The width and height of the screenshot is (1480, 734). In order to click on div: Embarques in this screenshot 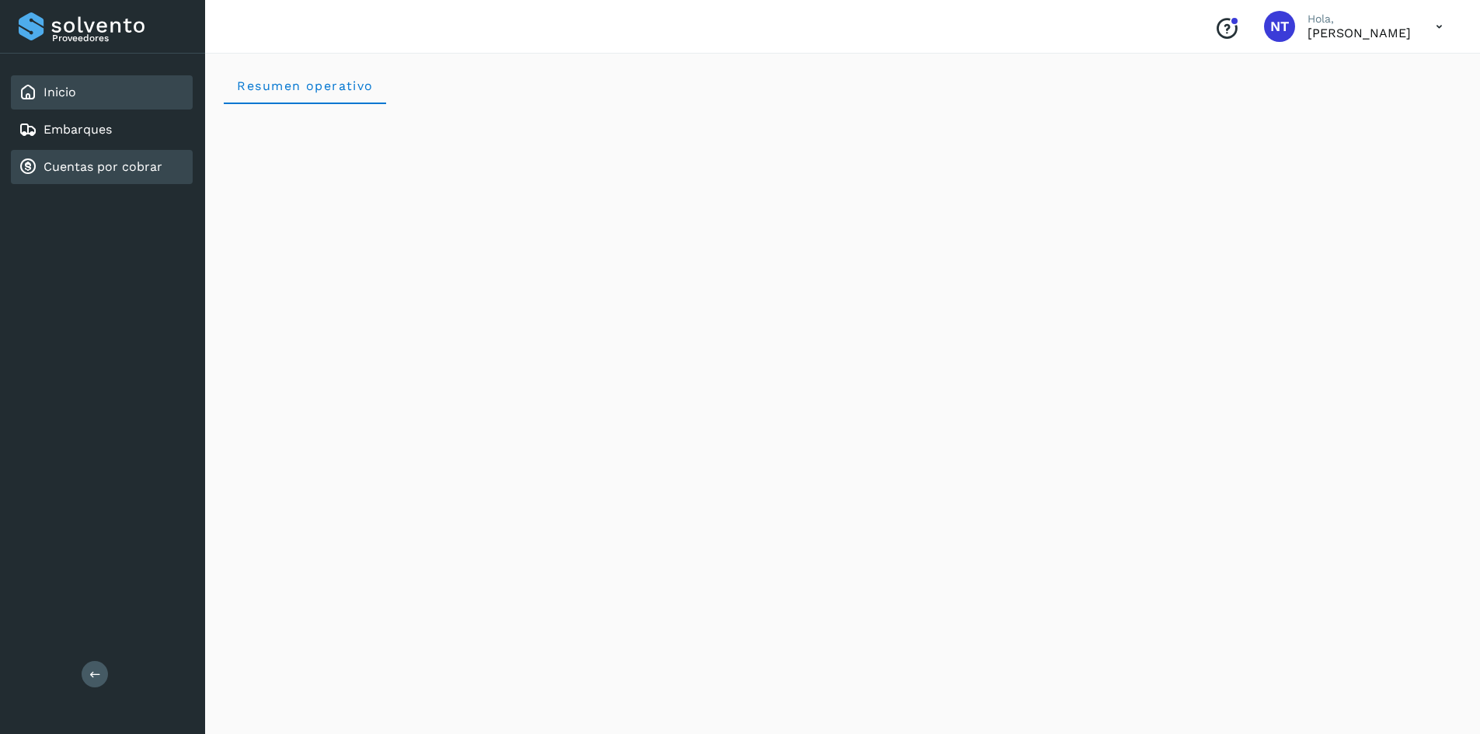, I will do `click(102, 130)`.